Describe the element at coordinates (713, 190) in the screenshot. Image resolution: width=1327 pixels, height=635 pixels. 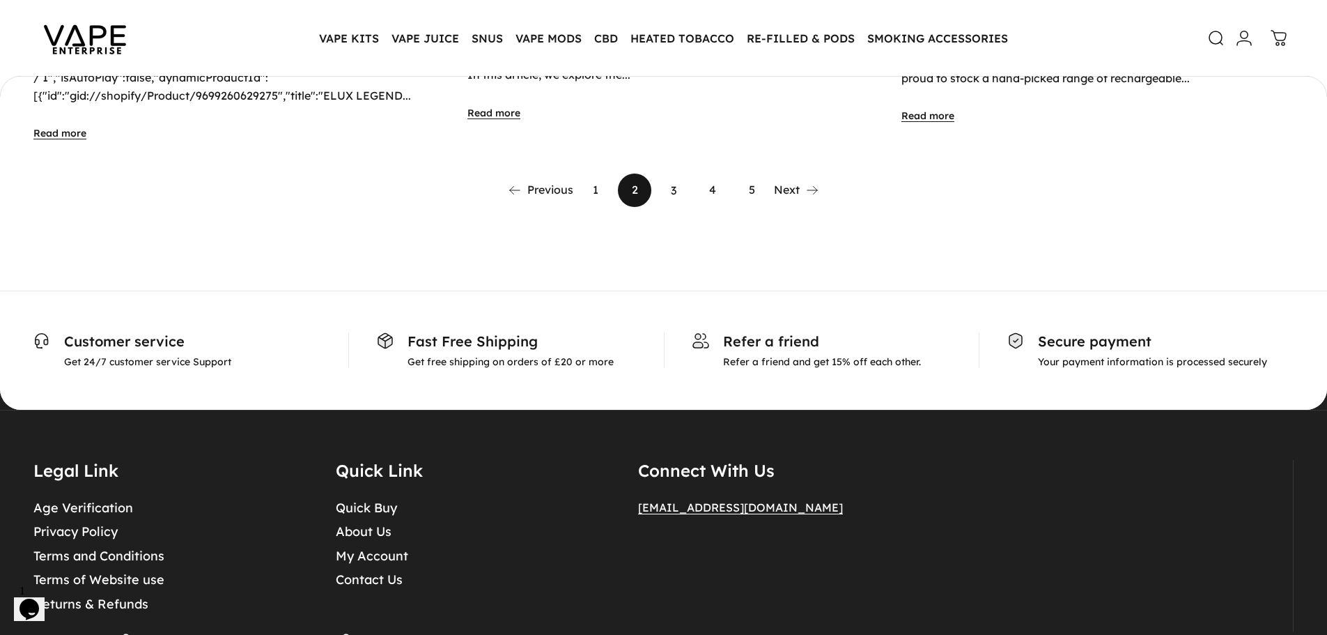
I see `a: 4` at that location.